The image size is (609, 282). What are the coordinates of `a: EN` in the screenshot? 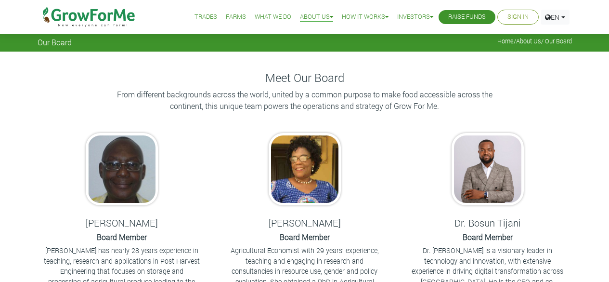 It's located at (555, 17).